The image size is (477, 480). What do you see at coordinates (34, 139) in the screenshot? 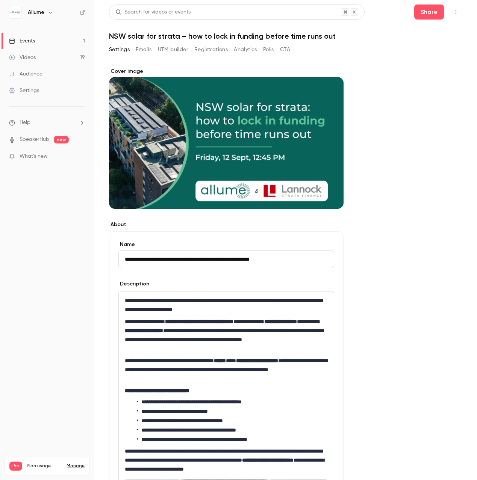
I see `a: SpeakerHub` at bounding box center [34, 139].